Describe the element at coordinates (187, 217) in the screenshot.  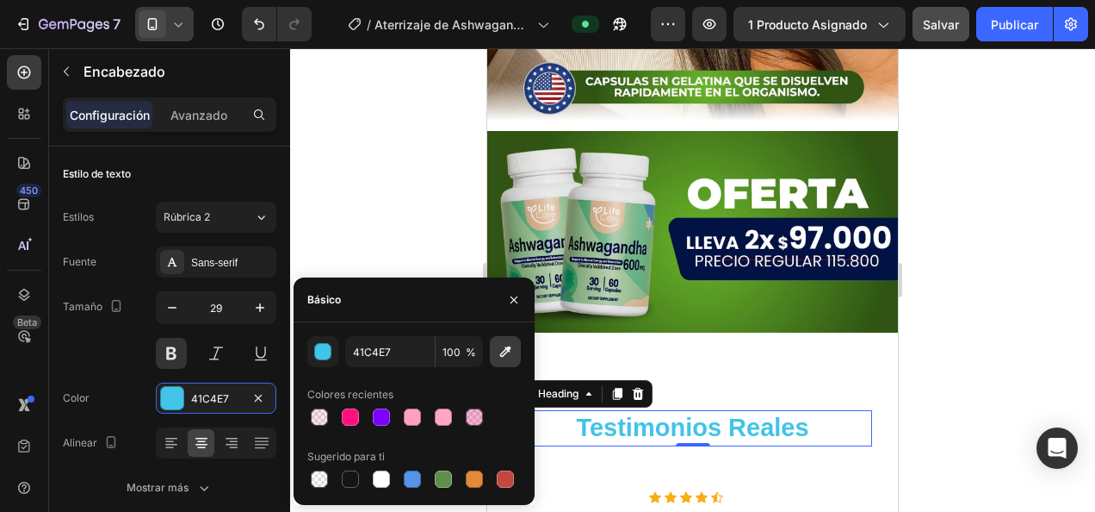
I see `span: Rúbrica 2` at that location.